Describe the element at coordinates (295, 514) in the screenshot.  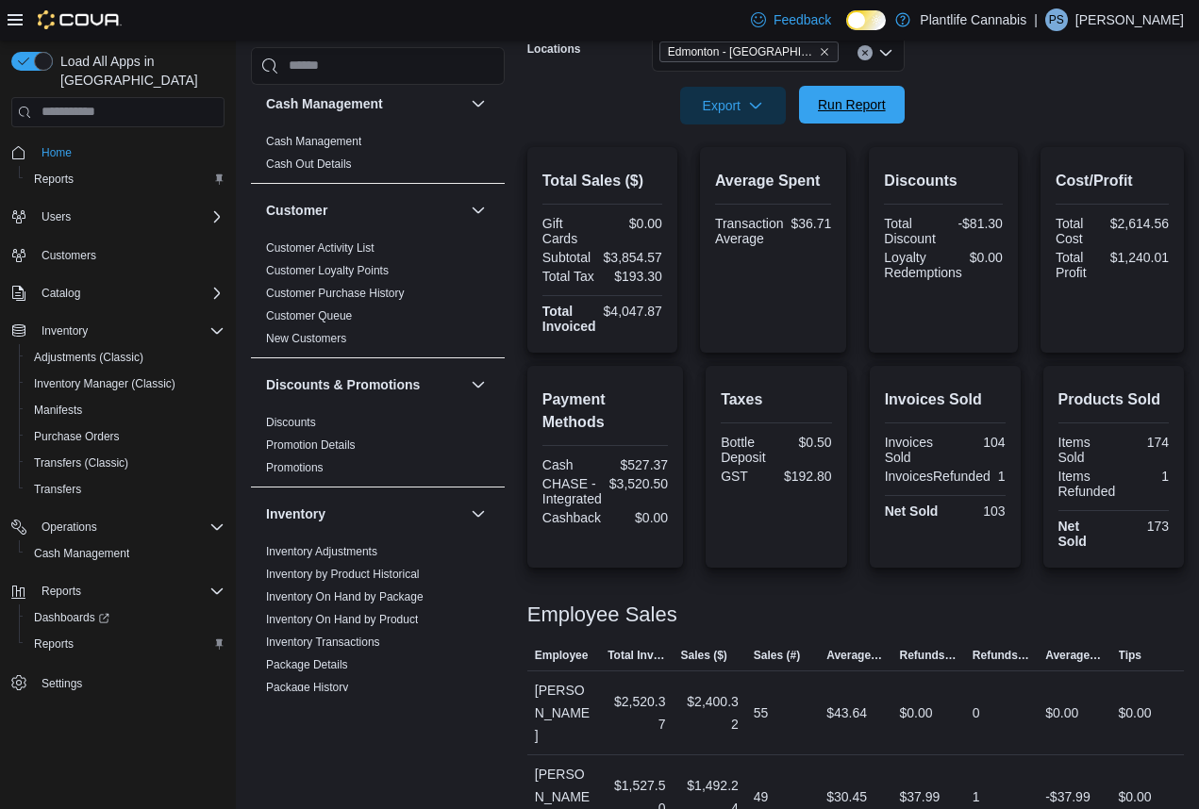
I see `h3: Inventory` at that location.